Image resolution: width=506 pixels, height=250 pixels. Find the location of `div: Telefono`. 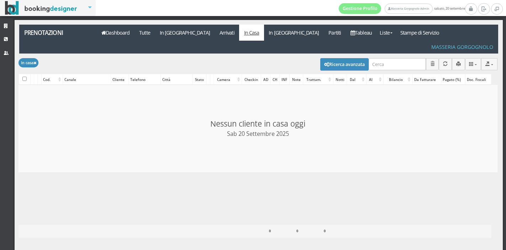

div: Telefono is located at coordinates (145, 79).